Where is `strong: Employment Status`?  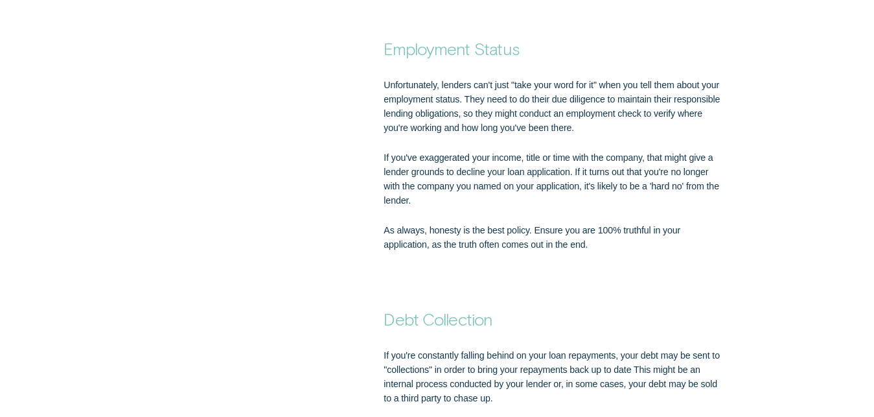
strong: Employment Status is located at coordinates (451, 48).